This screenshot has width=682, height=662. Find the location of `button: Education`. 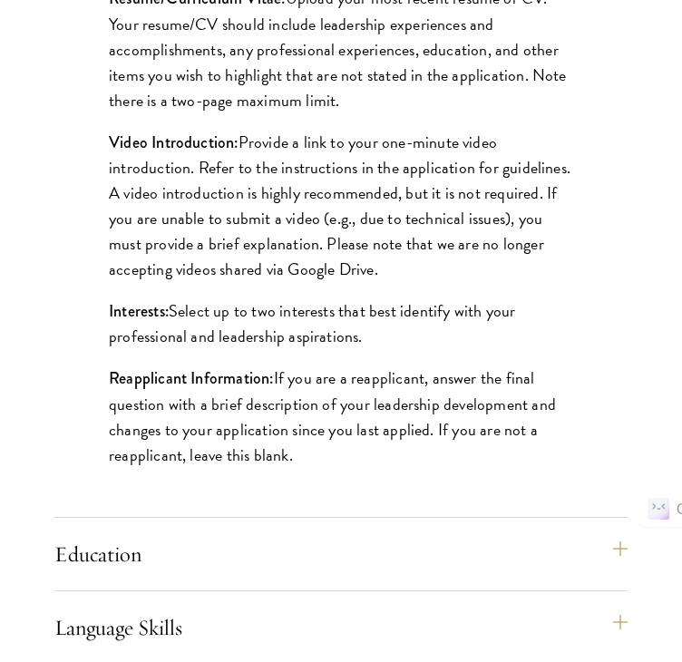

button: Education is located at coordinates (341, 554).